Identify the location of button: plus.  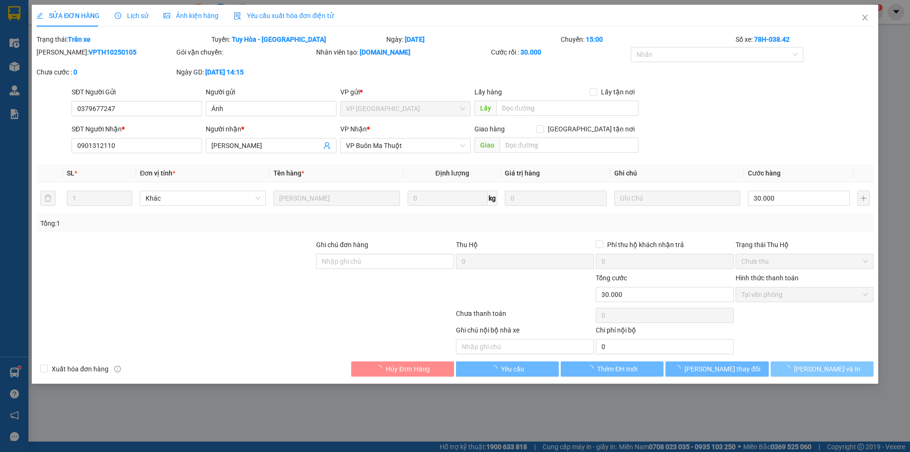
(863, 198).